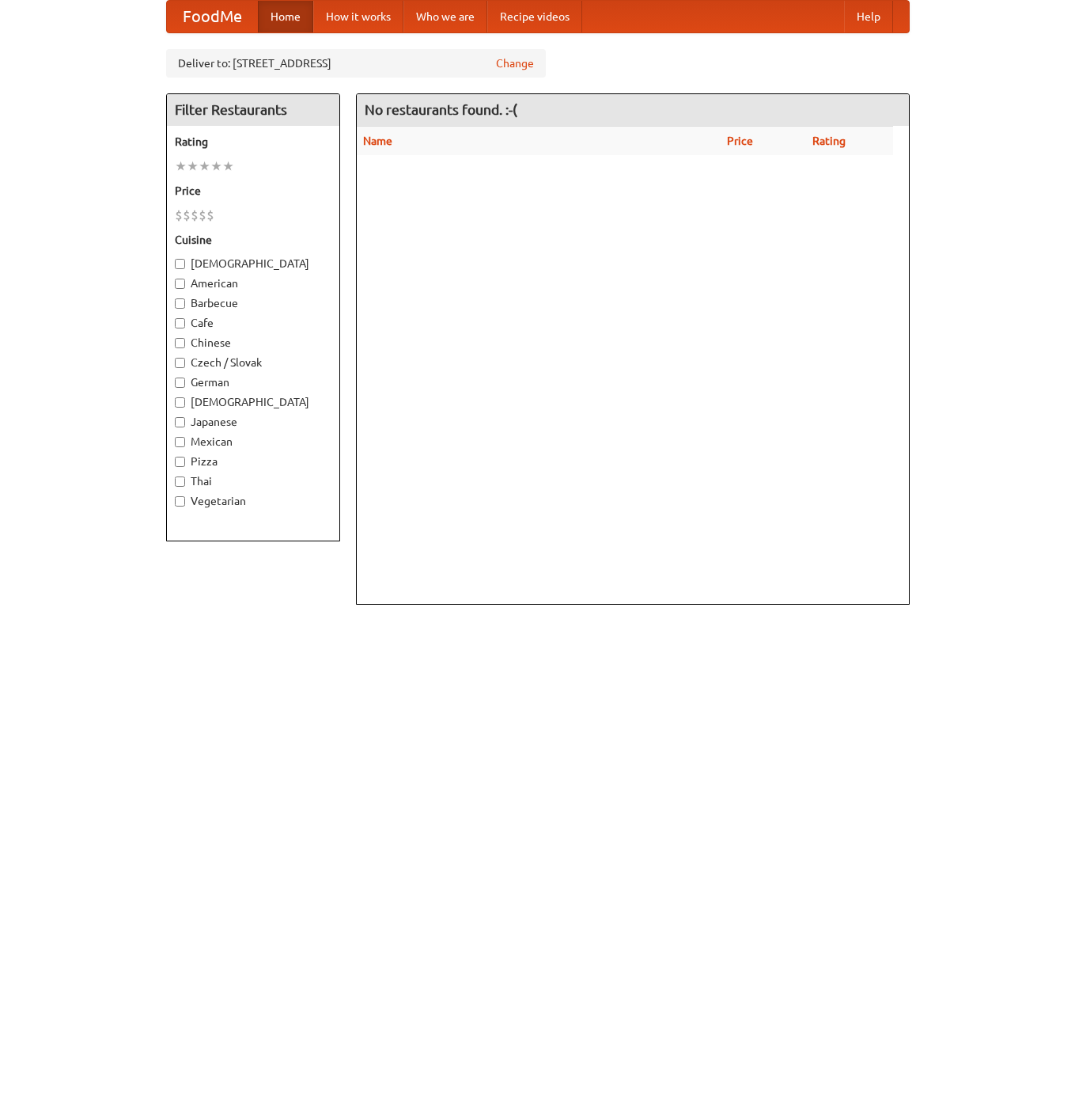 This screenshot has height=1120, width=1075. I want to click on h5: Price, so click(253, 191).